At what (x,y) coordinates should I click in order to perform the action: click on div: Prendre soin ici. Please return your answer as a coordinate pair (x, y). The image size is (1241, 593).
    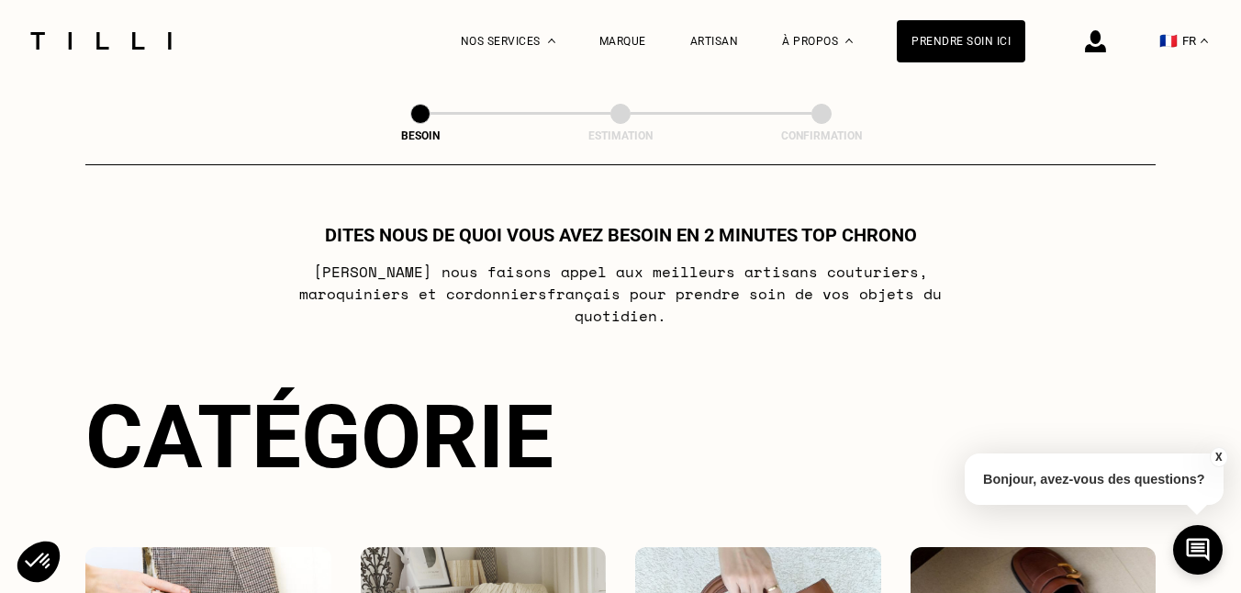
    Looking at the image, I should click on (961, 41).